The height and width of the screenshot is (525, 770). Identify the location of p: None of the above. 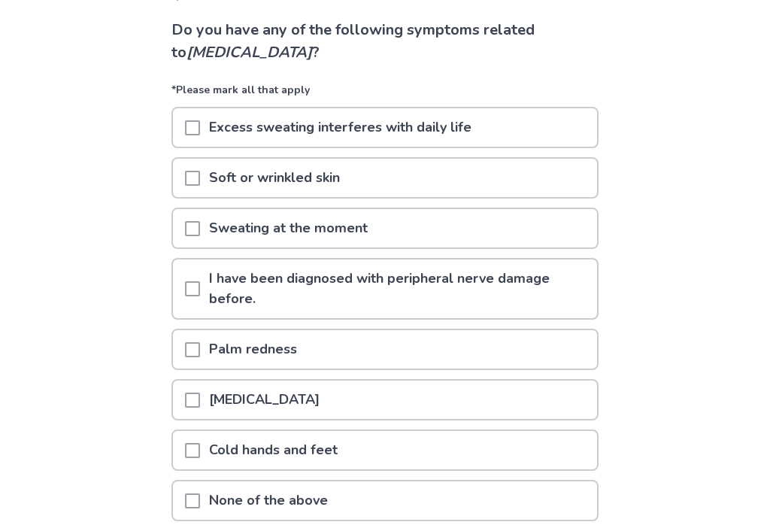
(268, 501).